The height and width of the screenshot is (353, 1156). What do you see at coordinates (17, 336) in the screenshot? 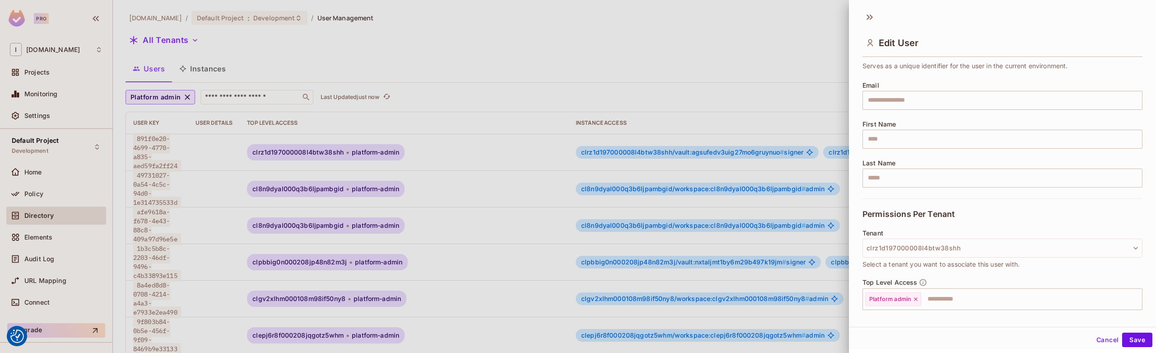
I see `button: Consent Preferences` at bounding box center [17, 336].